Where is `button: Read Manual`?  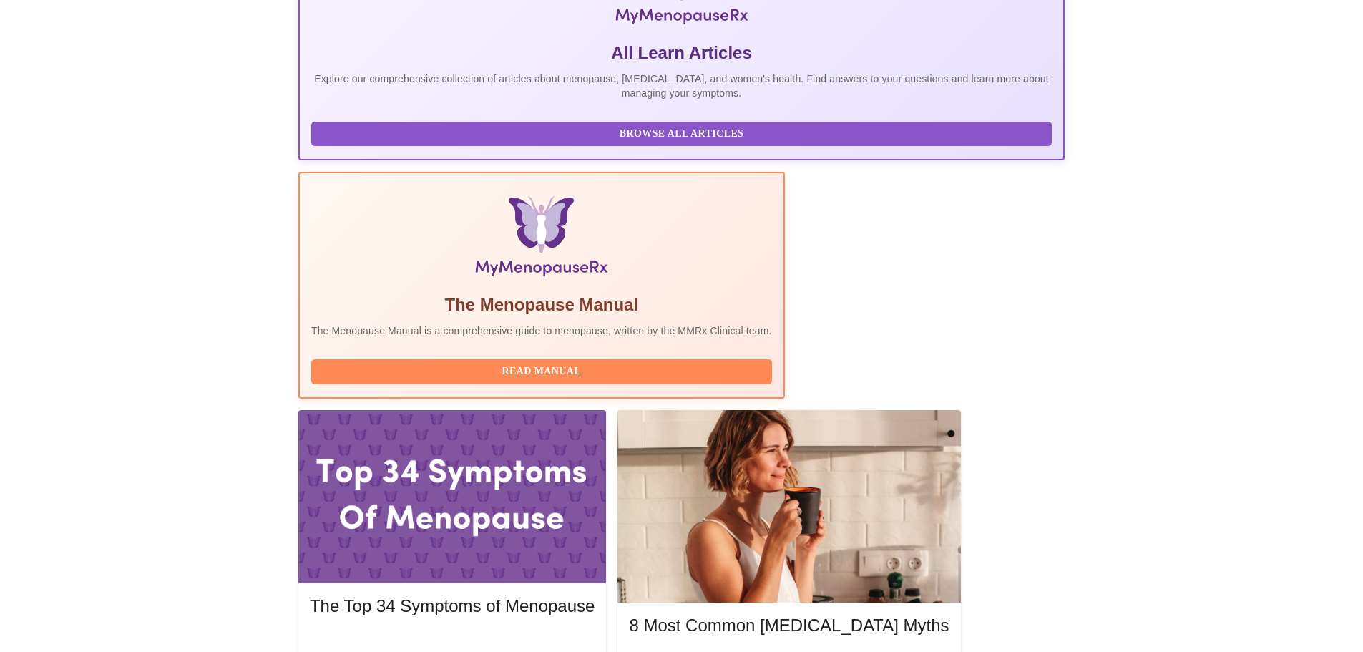 button: Read Manual is located at coordinates (541, 371).